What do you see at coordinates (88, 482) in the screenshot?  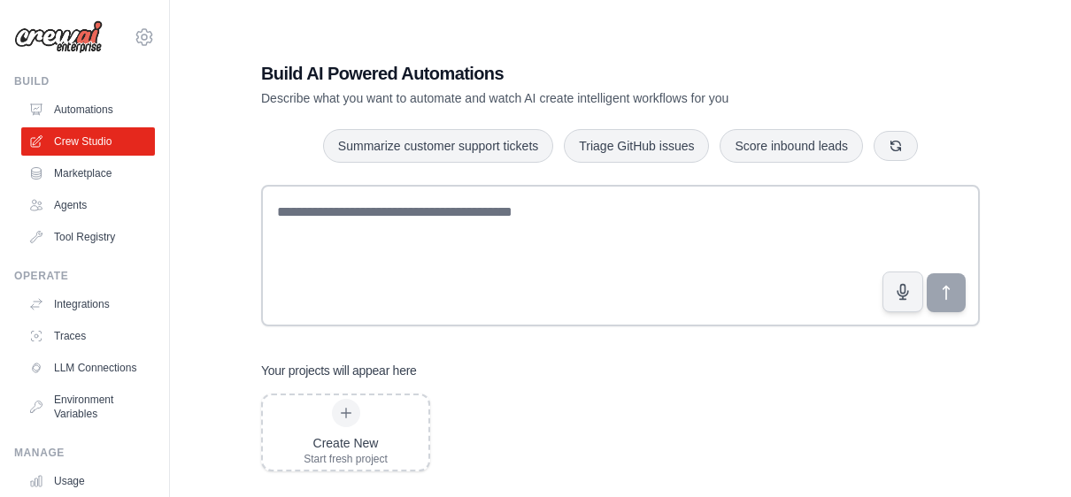 I see `a: Usage` at bounding box center [88, 482].